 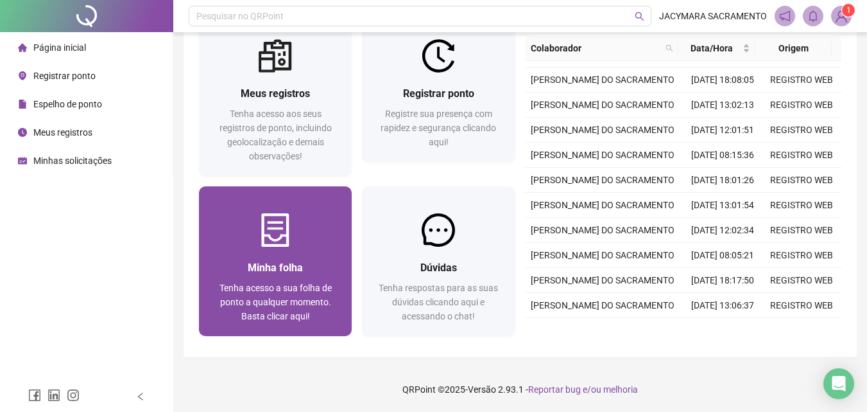 I want to click on span: schedule, so click(x=22, y=161).